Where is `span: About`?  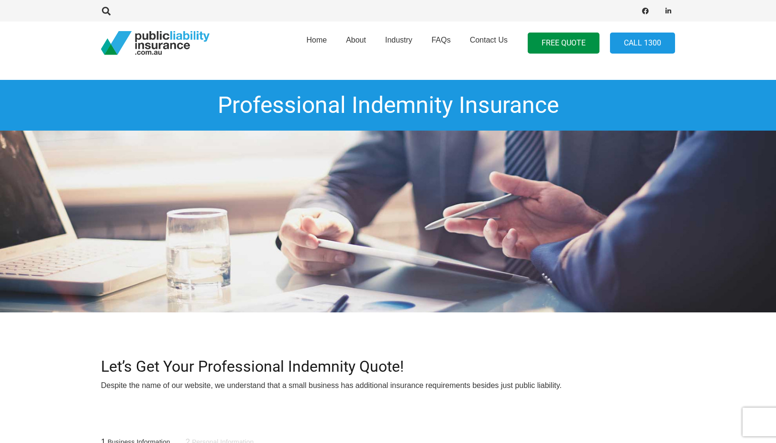
span: About is located at coordinates (356, 40).